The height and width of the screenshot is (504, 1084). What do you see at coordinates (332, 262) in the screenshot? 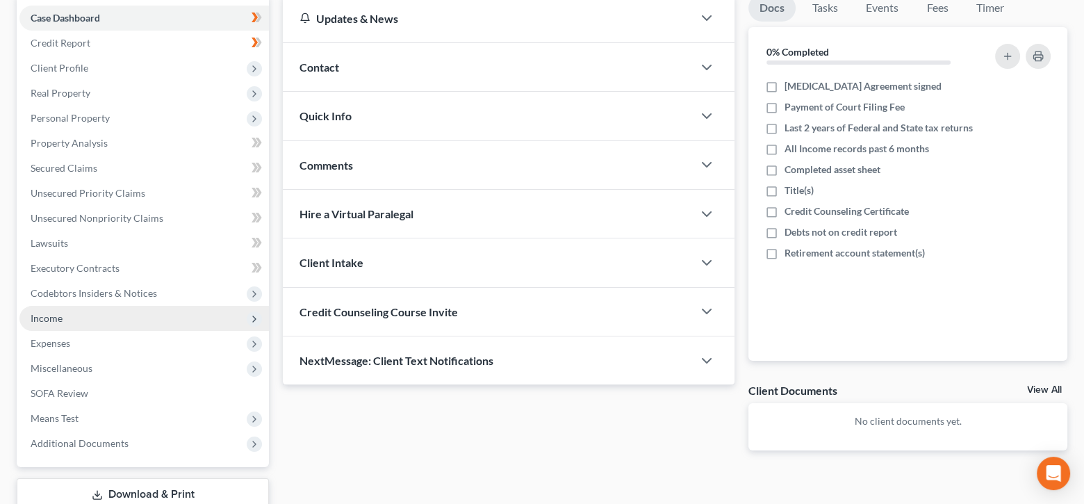
I see `span: Client Intake` at bounding box center [332, 262].